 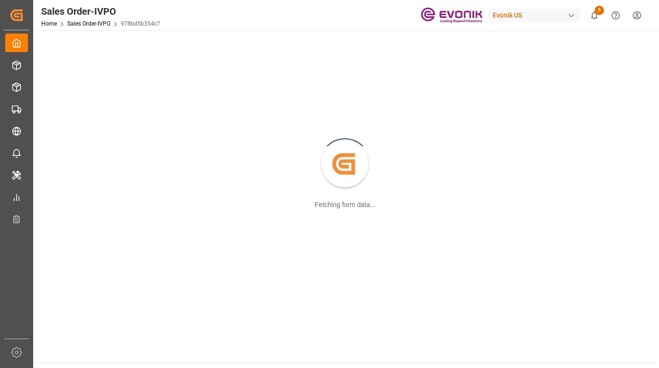 I want to click on button: show 5 new notifications, so click(x=594, y=15).